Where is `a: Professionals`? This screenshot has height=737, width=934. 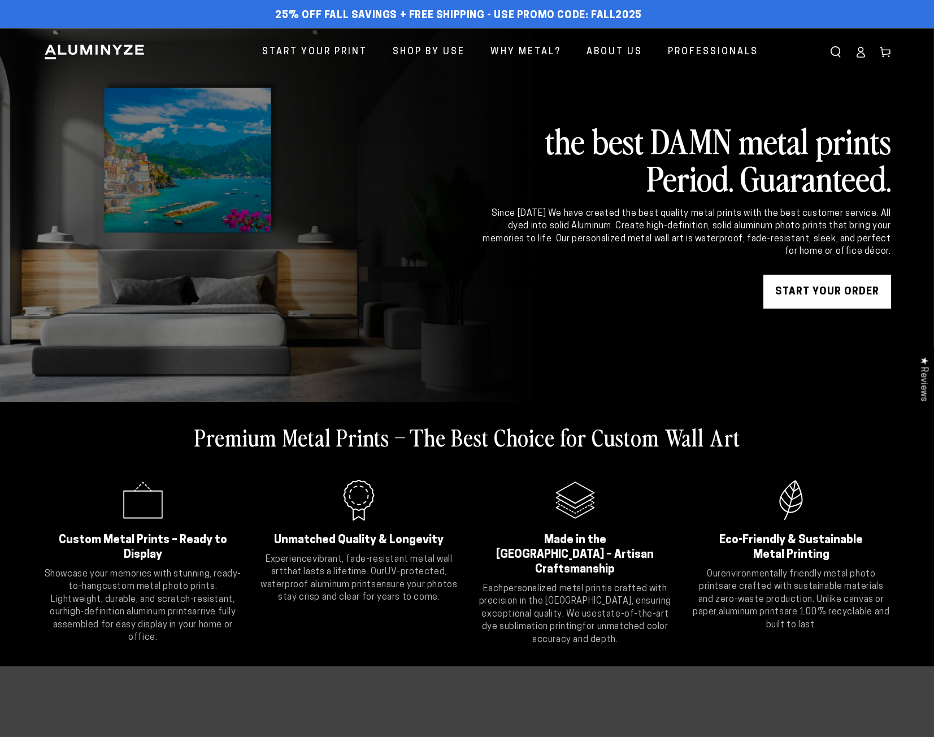 a: Professionals is located at coordinates (713, 52).